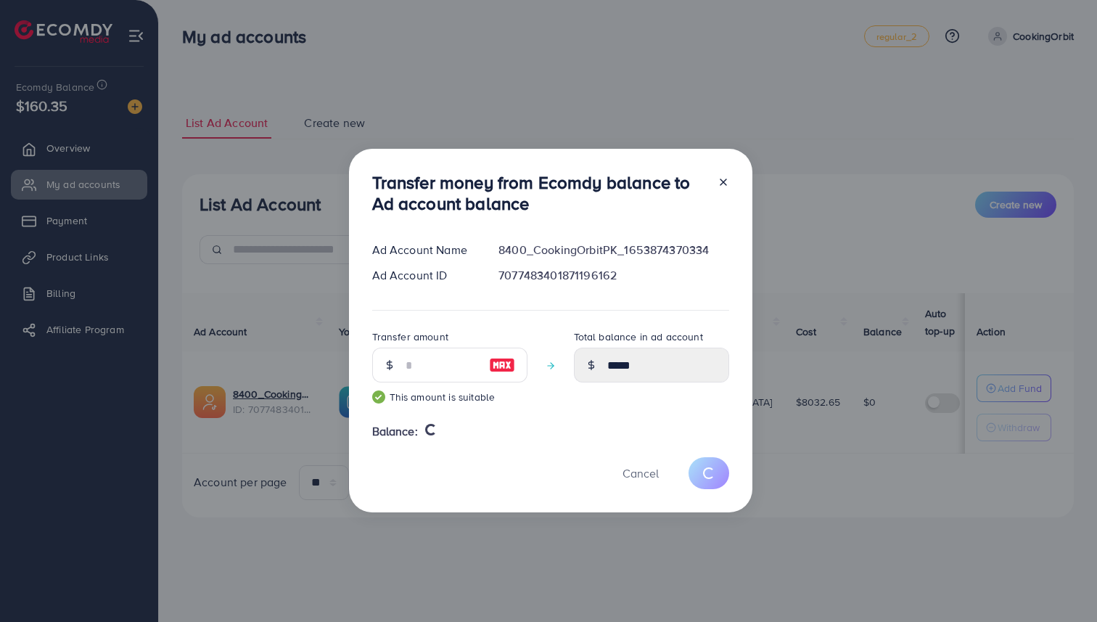 Image resolution: width=1097 pixels, height=622 pixels. Describe the element at coordinates (424, 250) in the screenshot. I see `div: Ad Account Name` at that location.